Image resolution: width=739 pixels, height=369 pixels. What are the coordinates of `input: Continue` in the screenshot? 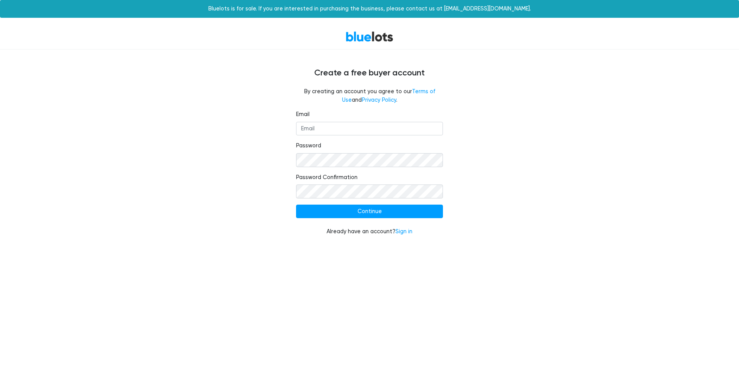 It's located at (370, 211).